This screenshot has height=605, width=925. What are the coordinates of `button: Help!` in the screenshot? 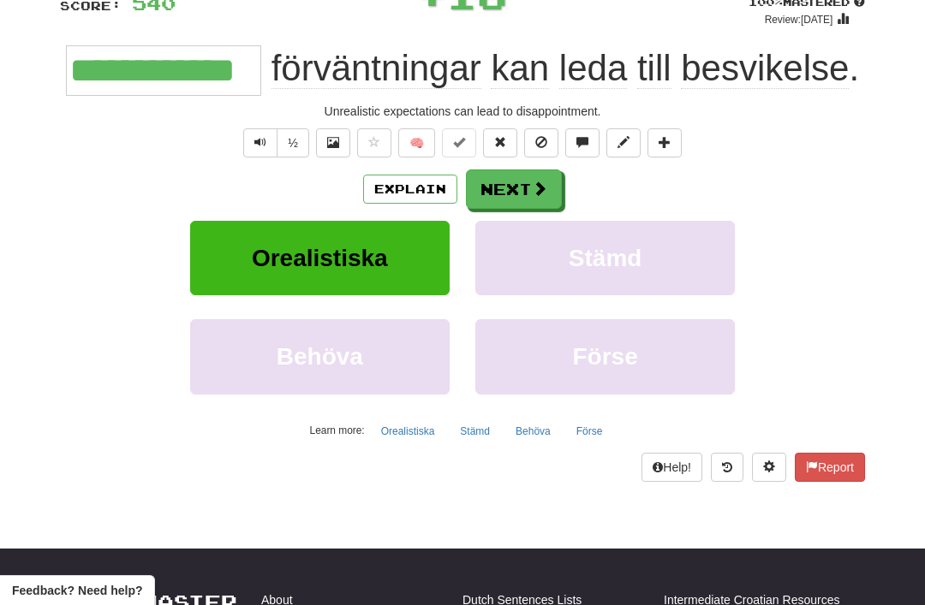 It's located at (671, 467).